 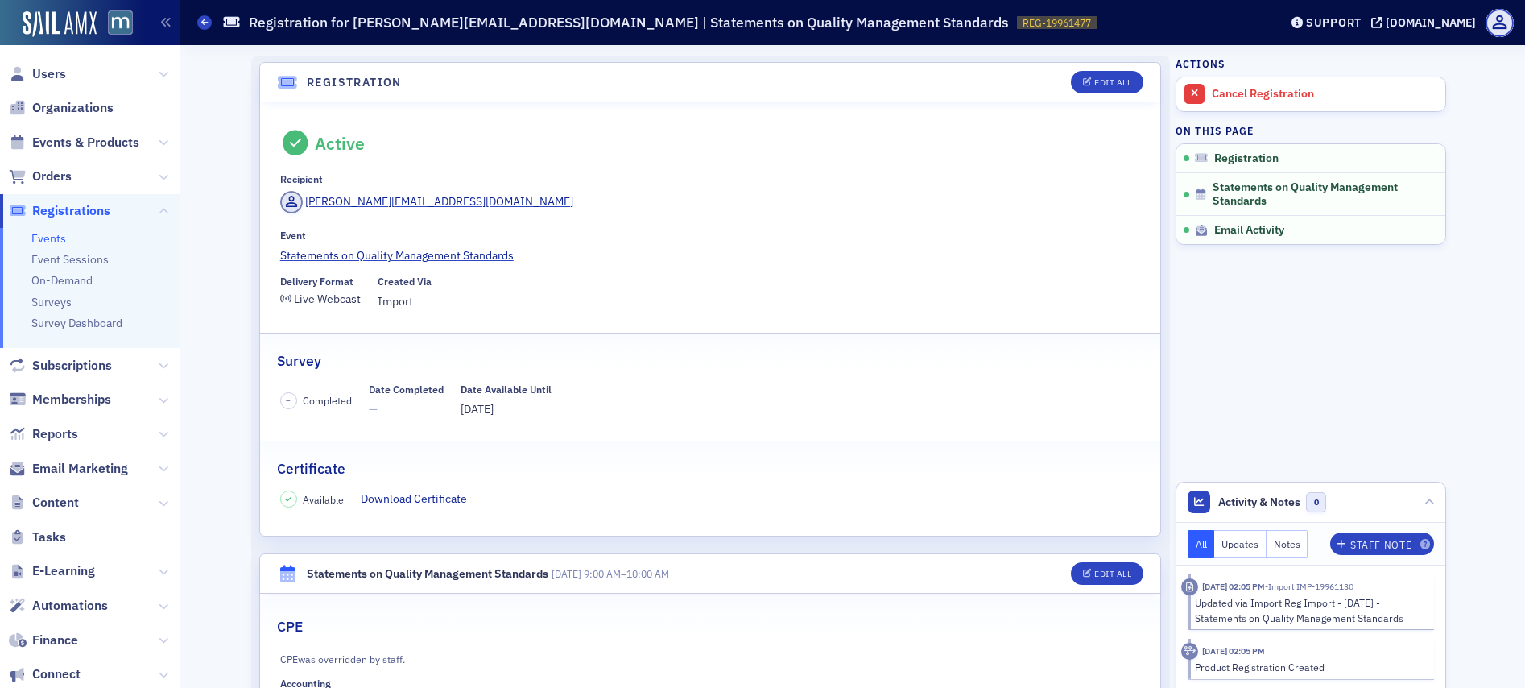 What do you see at coordinates (647, 573) in the screenshot?
I see `time: 10:00 AM` at bounding box center [647, 573].